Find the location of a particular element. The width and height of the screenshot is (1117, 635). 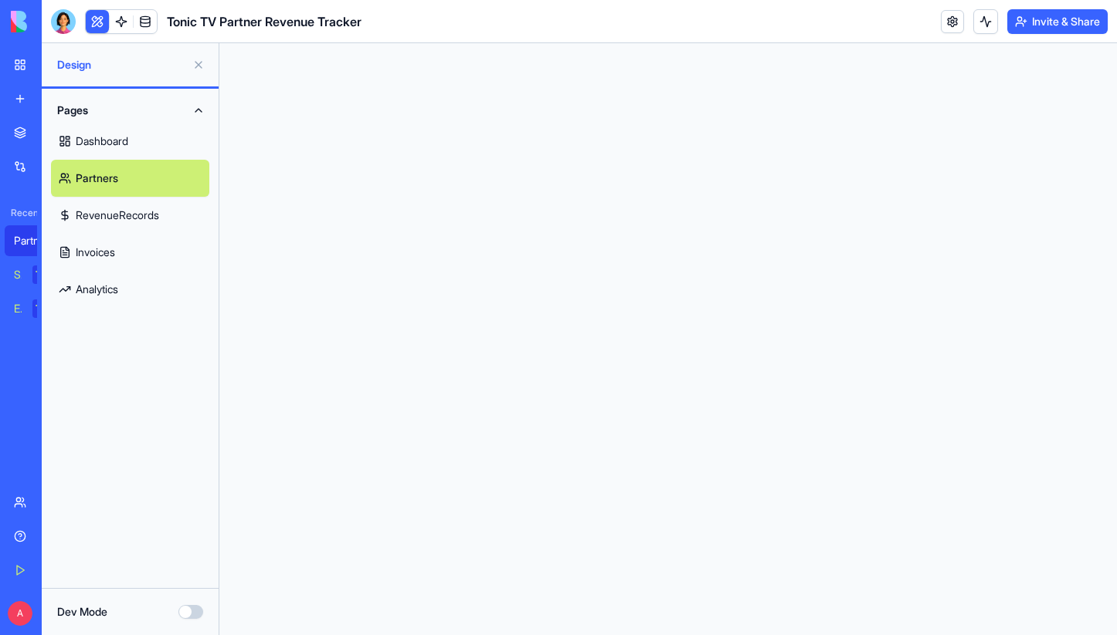

div: Partner Revenue Tracker is located at coordinates (36, 241).